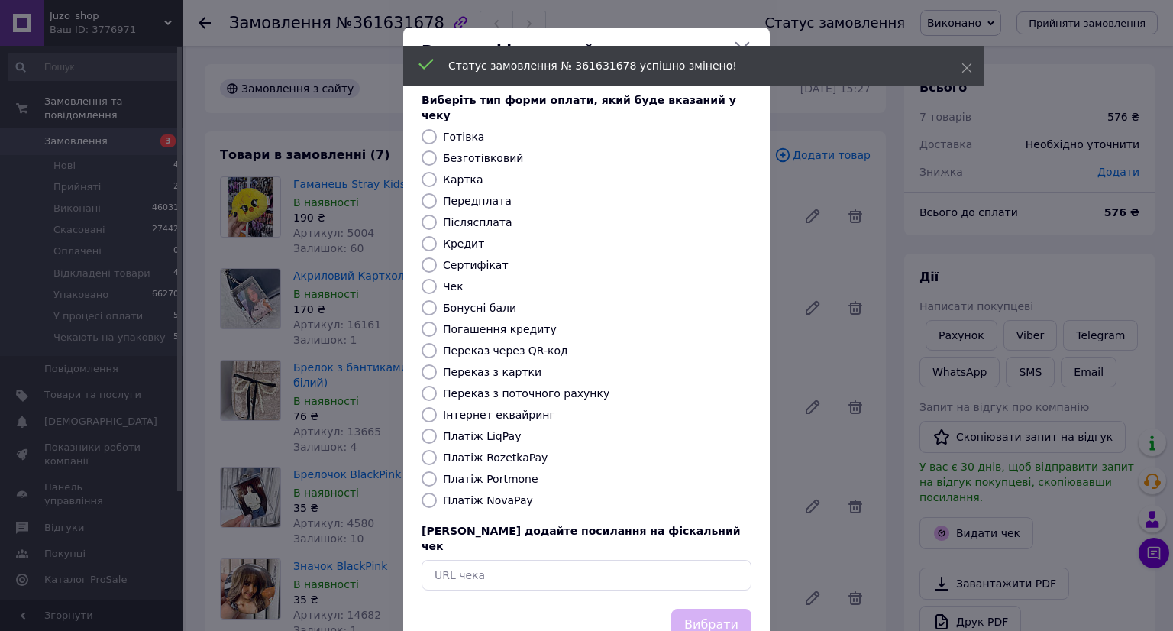 This screenshot has width=1173, height=631. What do you see at coordinates (477, 222) in the screenshot?
I see `label: Післясплата` at bounding box center [477, 222].